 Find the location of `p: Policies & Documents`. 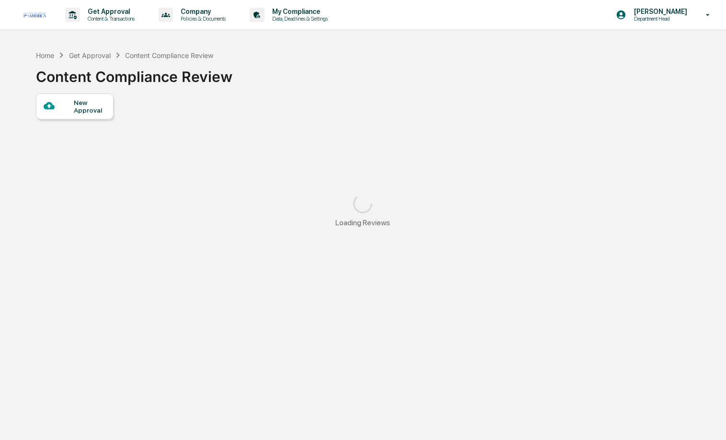

p: Policies & Documents is located at coordinates (202, 19).